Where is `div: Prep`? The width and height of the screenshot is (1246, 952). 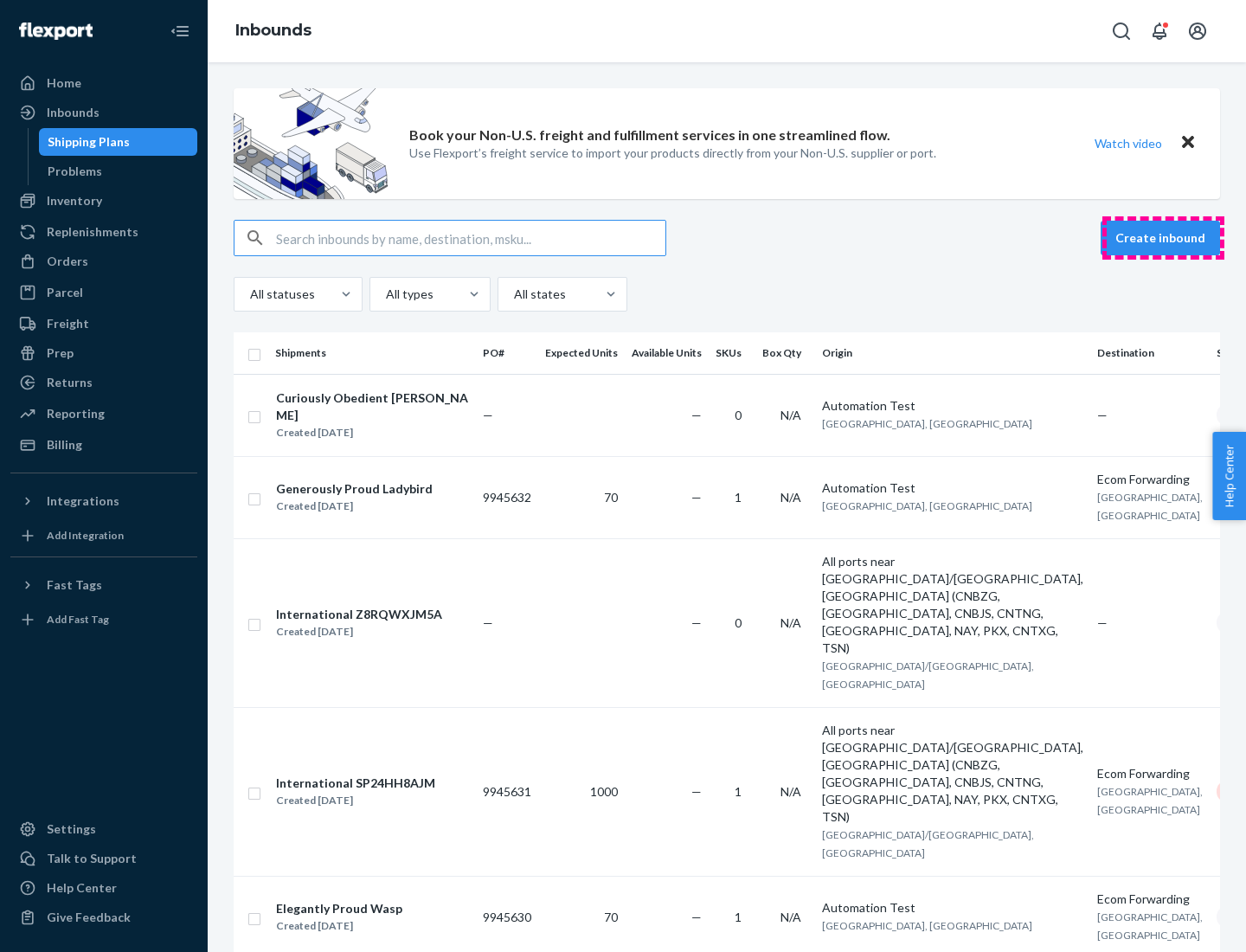 div: Prep is located at coordinates (59, 353).